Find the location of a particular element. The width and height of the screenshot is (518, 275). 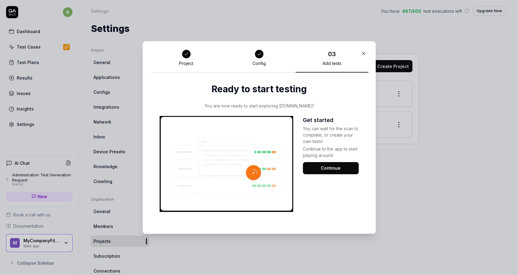

div: Add tests is located at coordinates (332, 63).